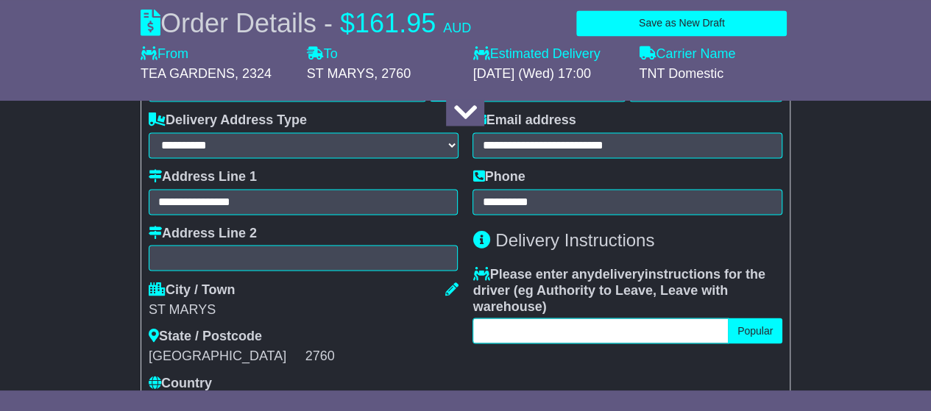 This screenshot has height=411, width=931. I want to click on label: City / Town, so click(192, 290).